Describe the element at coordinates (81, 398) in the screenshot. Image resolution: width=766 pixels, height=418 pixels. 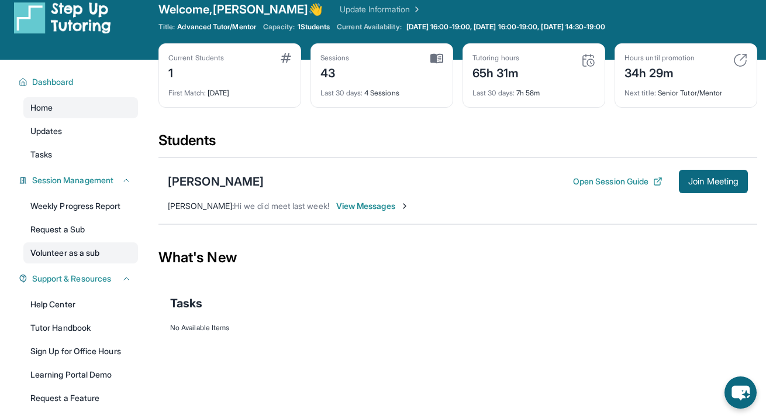
I see `a: Request a Feature` at that location.